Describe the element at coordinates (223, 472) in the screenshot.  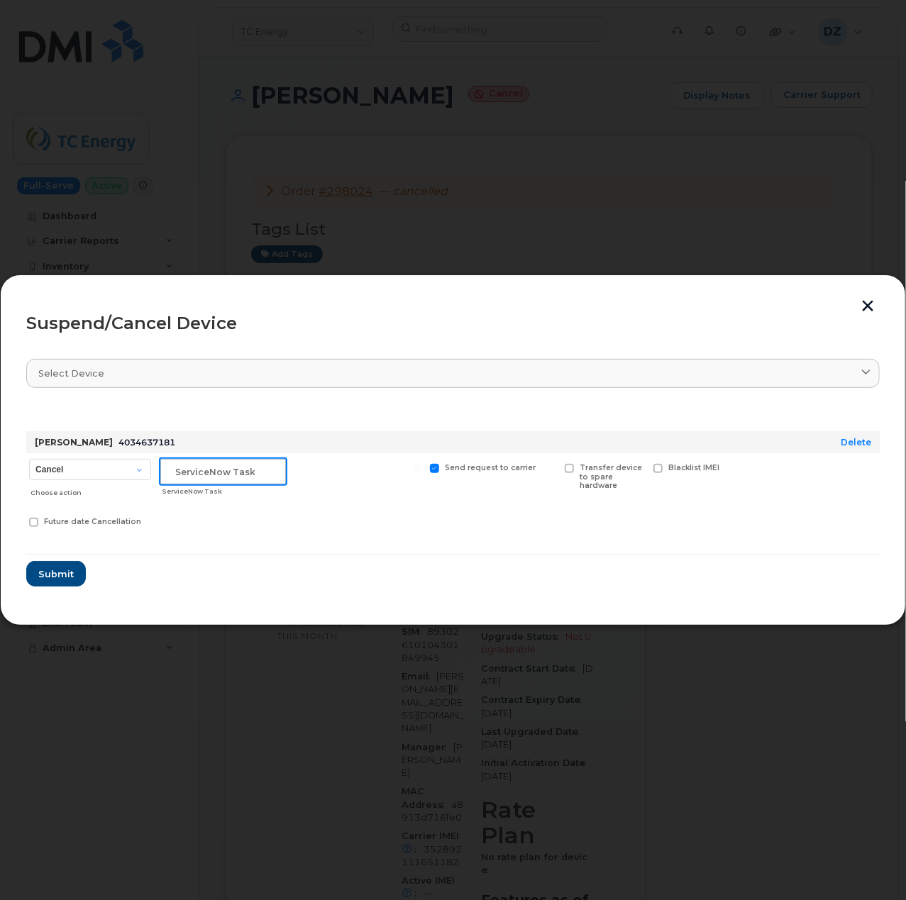
I see `input: ServiceNow Task` at that location.